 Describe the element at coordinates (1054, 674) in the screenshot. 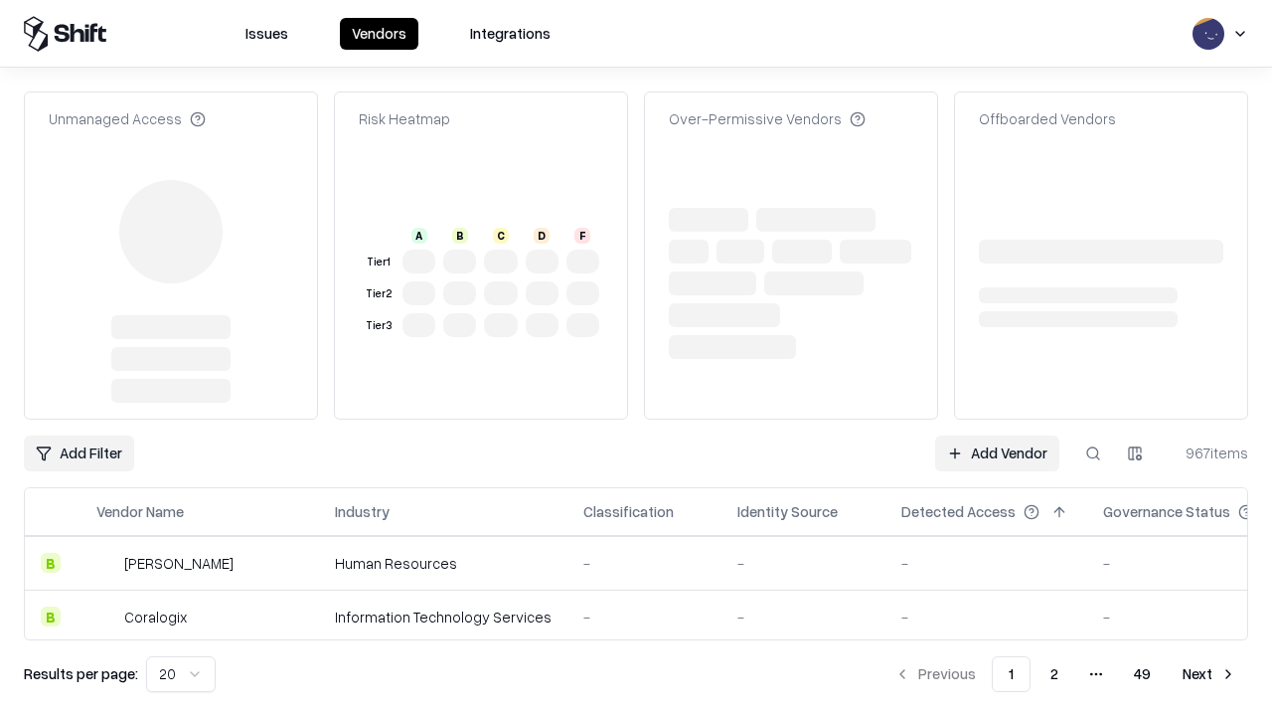

I see `button: 2` at that location.